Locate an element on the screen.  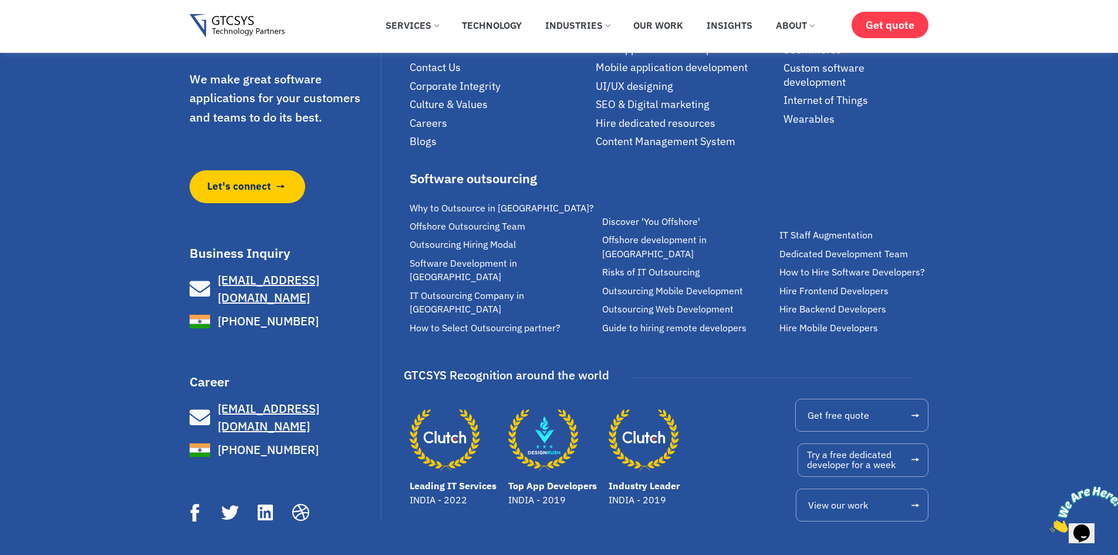
a: IT Staff Augmentation is located at coordinates (857, 235).